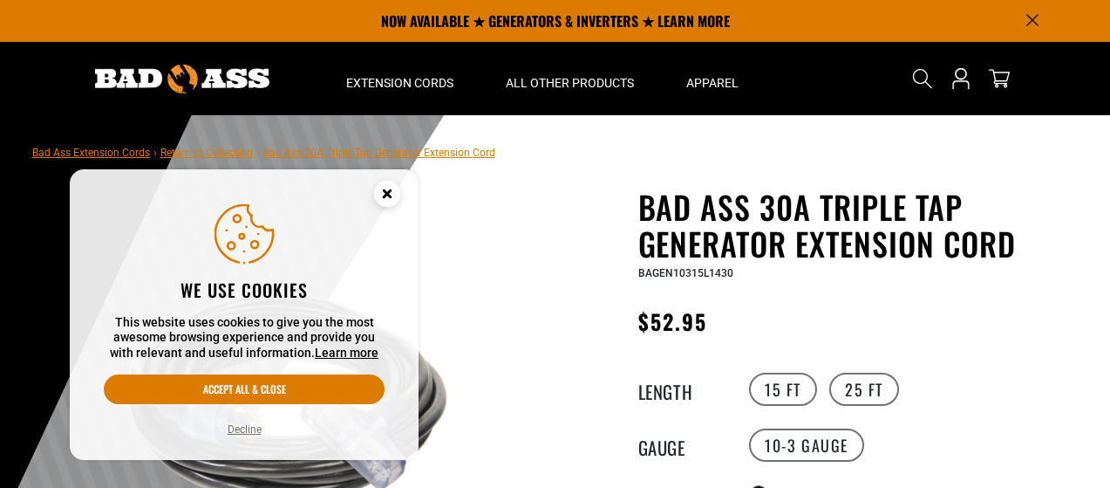 This screenshot has height=488, width=1110. I want to click on a: Return to Collection, so click(207, 153).